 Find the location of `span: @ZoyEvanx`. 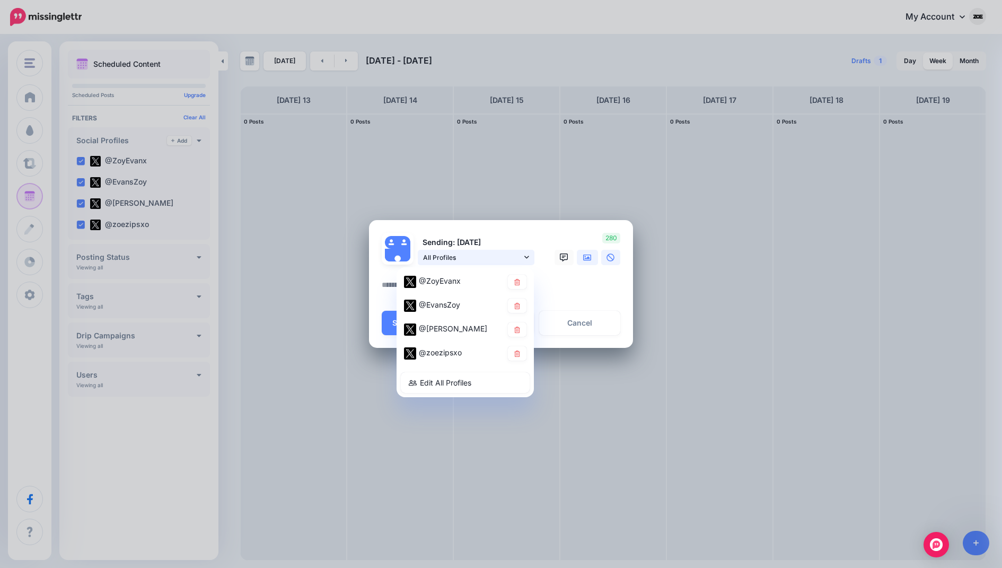

span: @ZoyEvanx is located at coordinates (440, 280).